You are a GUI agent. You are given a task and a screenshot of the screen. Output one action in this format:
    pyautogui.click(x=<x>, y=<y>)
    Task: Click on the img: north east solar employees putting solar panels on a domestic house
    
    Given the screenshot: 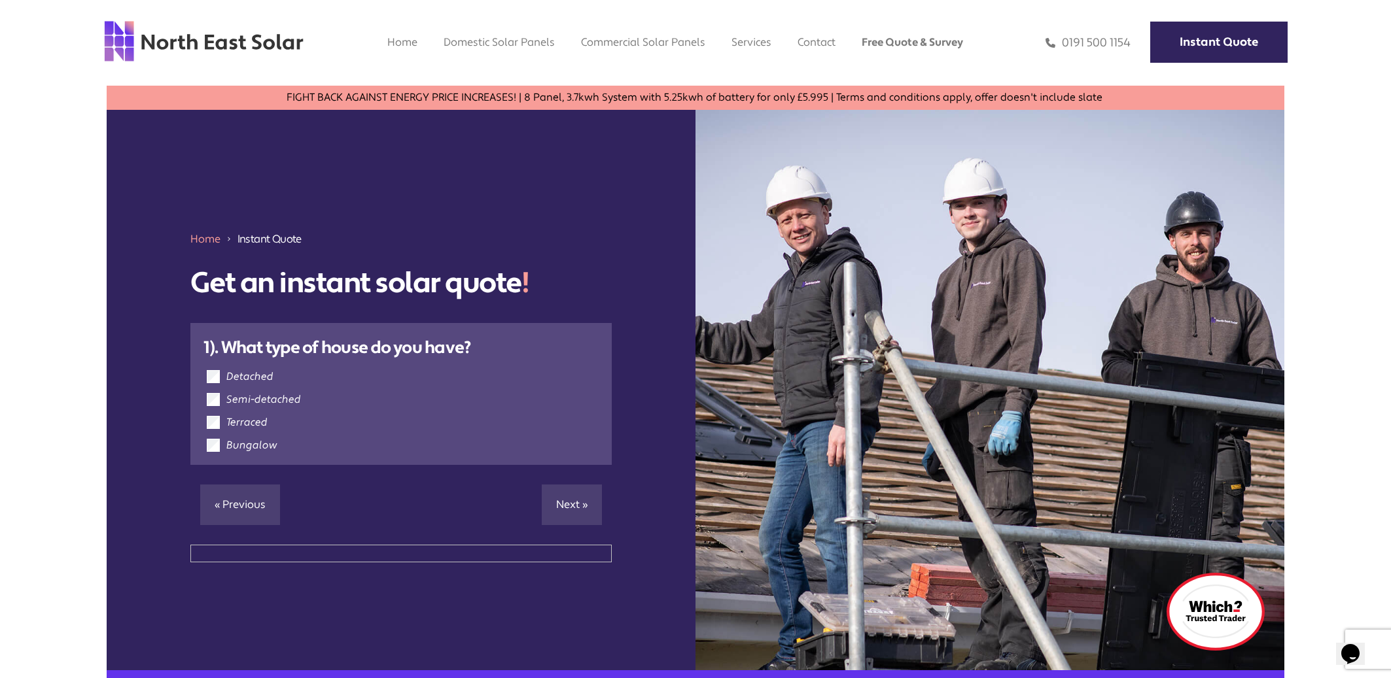 What is the action you would take?
    pyautogui.click(x=990, y=390)
    